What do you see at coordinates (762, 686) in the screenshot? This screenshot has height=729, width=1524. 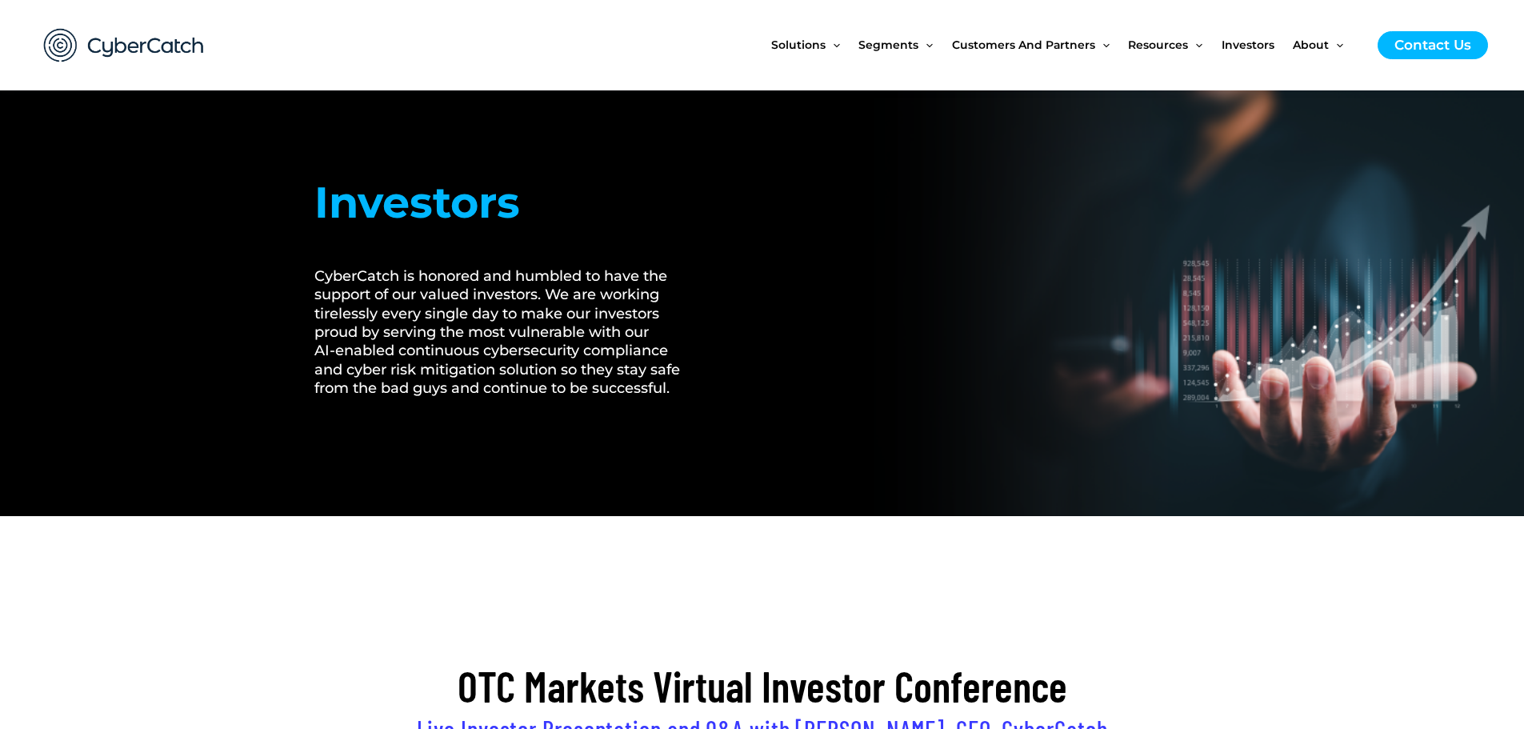 I see `h2: OTC Markets Virtual Investor Conference` at bounding box center [762, 686].